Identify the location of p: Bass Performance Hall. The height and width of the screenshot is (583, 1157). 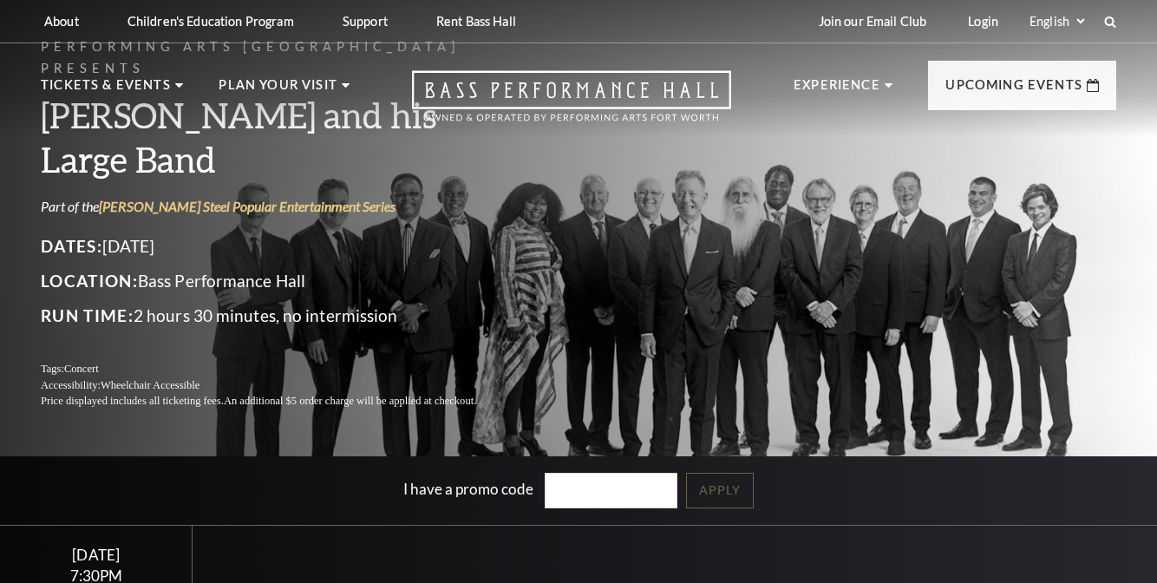
(279, 281).